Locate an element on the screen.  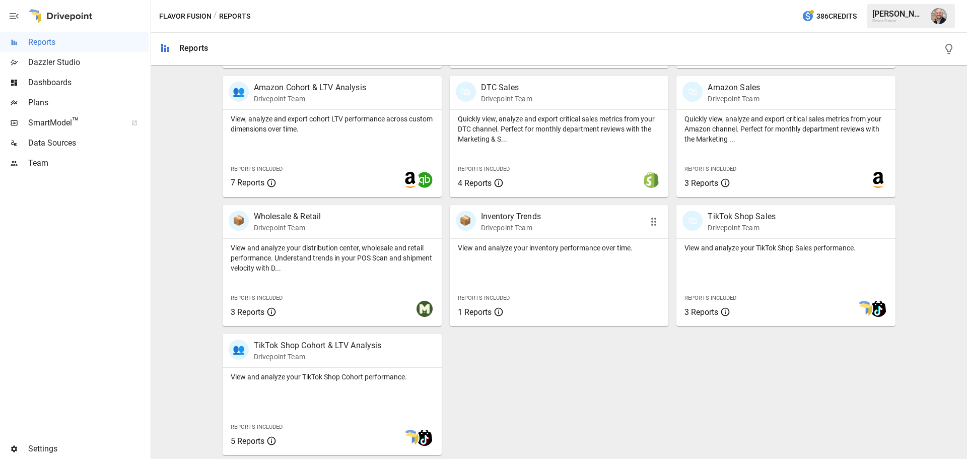
span: 1 Reports is located at coordinates (474, 312).